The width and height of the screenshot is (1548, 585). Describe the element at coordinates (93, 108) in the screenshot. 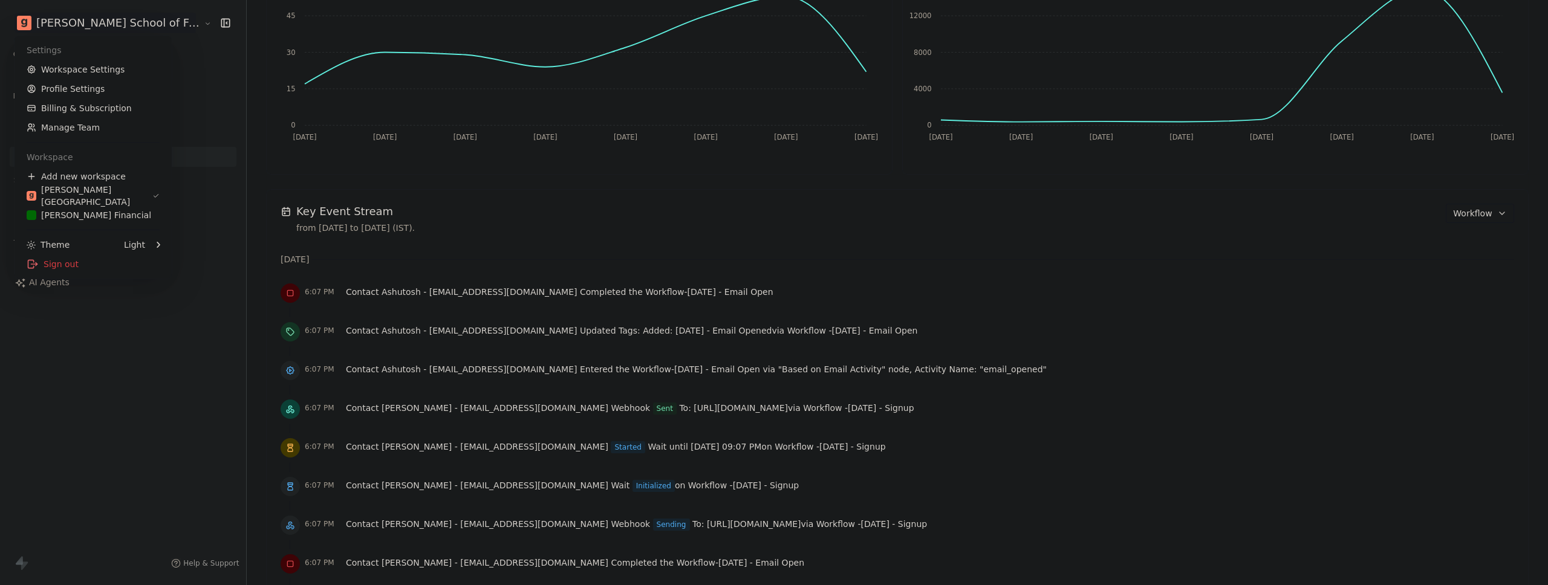

I see `a: Billing & Subscription` at that location.